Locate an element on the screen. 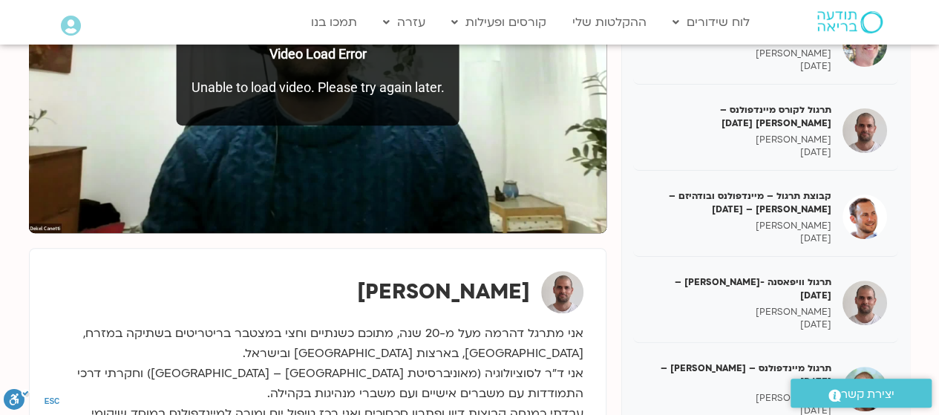 The width and height of the screenshot is (939, 415). img: קבוצת תרגול לקורס מיינדפולנס – רון אלון – 18/12/24 is located at coordinates (865, 45).